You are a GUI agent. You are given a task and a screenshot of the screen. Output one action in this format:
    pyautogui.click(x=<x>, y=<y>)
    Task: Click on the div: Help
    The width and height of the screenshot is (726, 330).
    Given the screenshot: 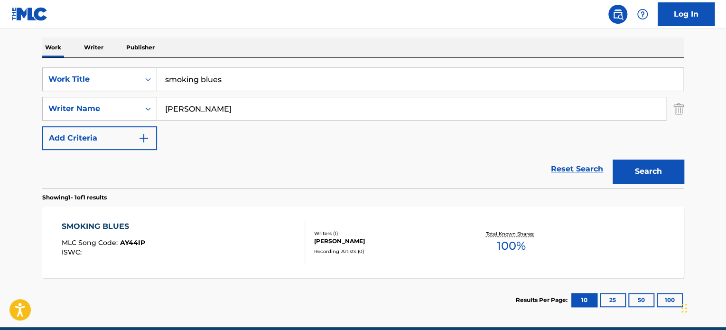 What is the action you would take?
    pyautogui.click(x=642, y=14)
    